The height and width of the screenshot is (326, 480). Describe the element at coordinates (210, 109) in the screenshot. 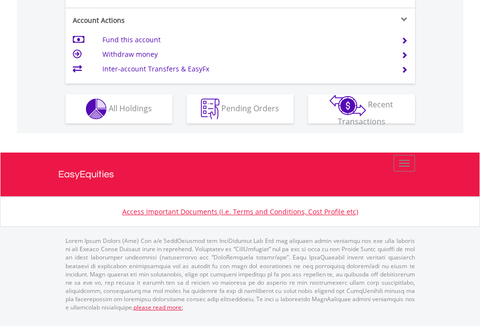

I see `img: pending_instructions-wht.png` at that location.